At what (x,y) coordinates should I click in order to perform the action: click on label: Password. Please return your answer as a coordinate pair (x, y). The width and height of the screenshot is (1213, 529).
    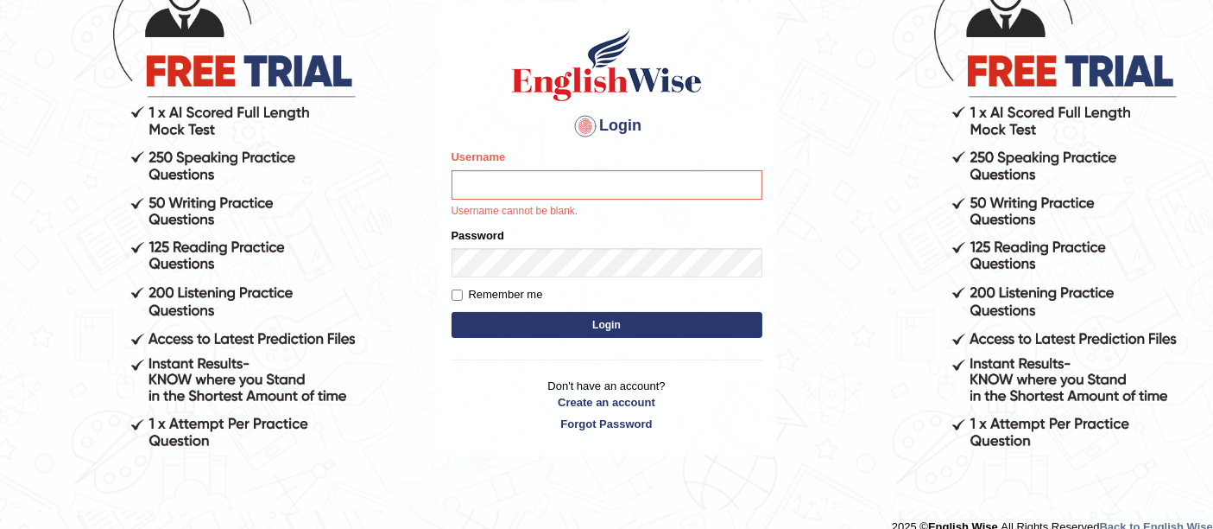
    Looking at the image, I should click on (478, 235).